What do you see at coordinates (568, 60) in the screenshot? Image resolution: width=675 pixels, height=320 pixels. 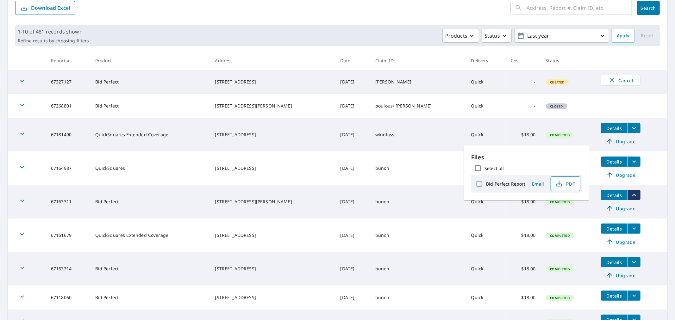 I see `th: Status` at bounding box center [568, 60].